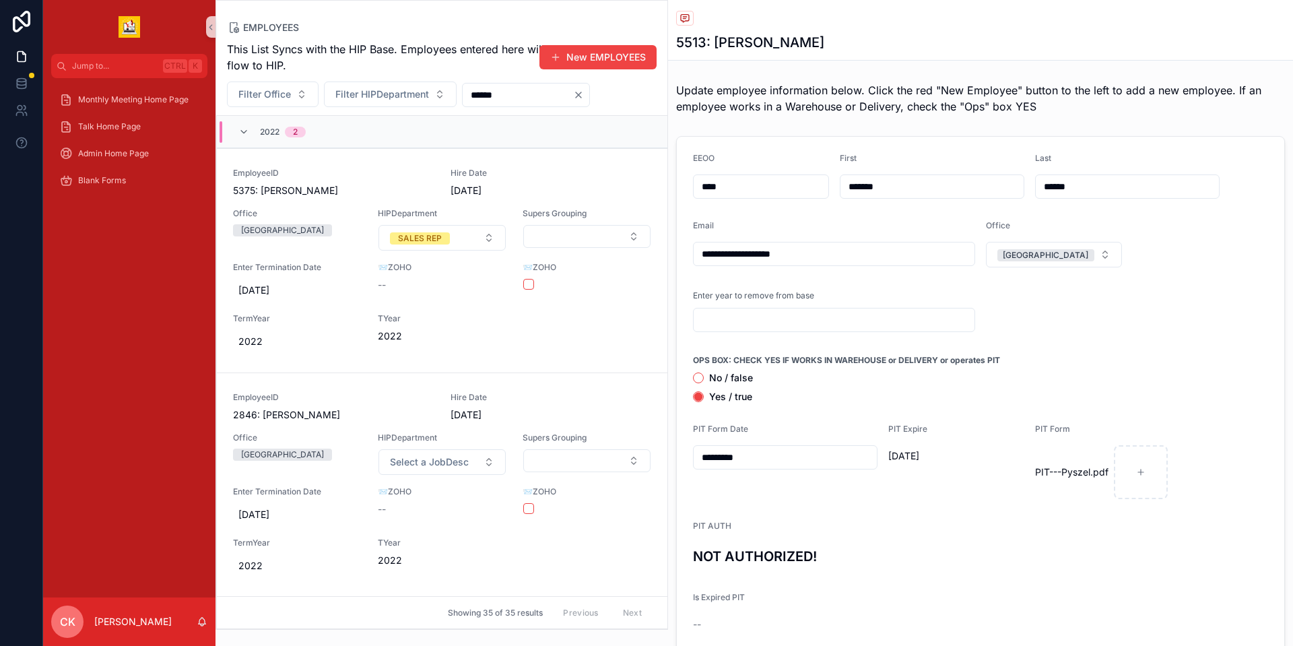 This screenshot has height=646, width=1293. I want to click on button: Clear, so click(581, 95).